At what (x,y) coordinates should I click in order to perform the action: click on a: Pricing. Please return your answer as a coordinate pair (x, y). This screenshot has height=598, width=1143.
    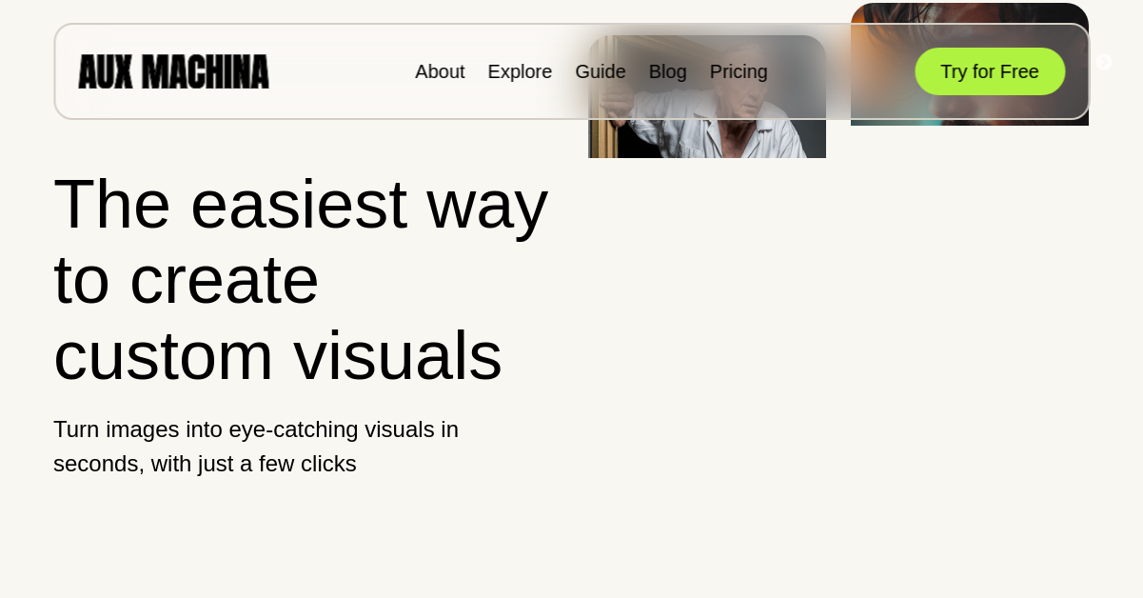
    Looking at the image, I should click on (738, 71).